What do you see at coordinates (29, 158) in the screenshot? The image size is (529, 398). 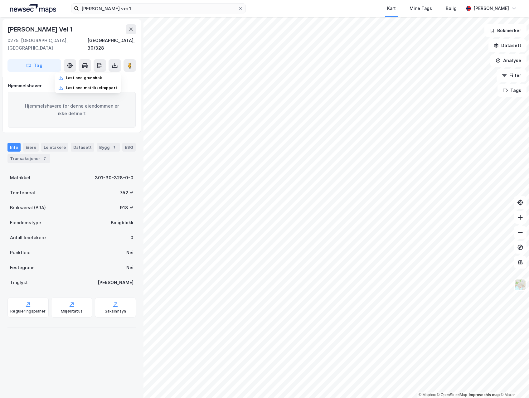 I see `div: Transaksjoner` at bounding box center [29, 158].